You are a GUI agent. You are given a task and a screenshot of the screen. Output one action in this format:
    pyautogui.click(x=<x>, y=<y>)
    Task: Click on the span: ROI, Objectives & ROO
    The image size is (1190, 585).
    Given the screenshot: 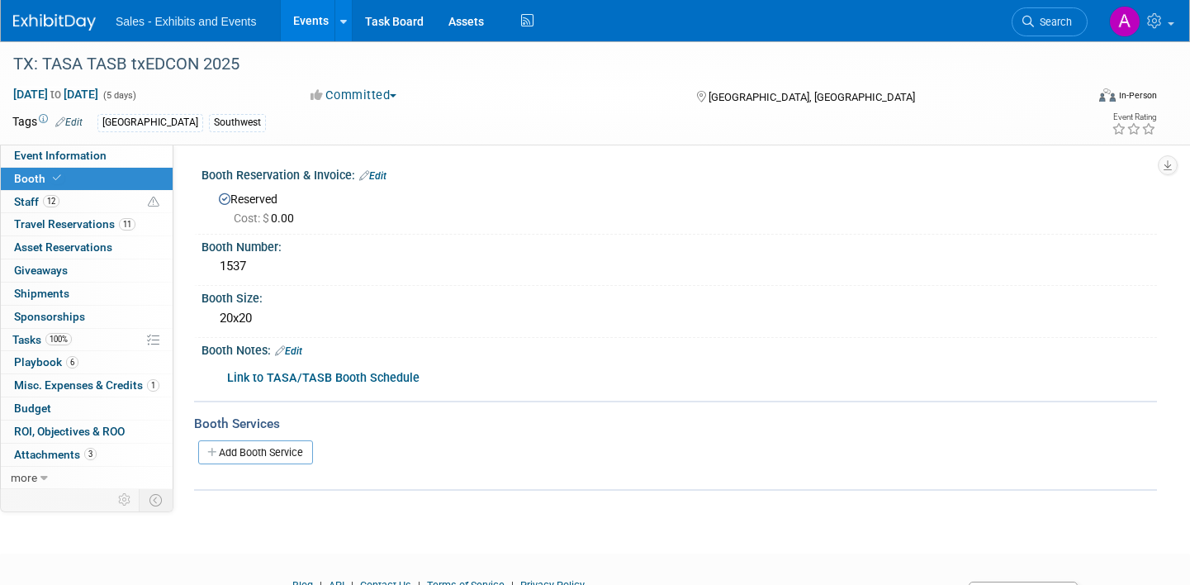 What is the action you would take?
    pyautogui.click(x=69, y=431)
    